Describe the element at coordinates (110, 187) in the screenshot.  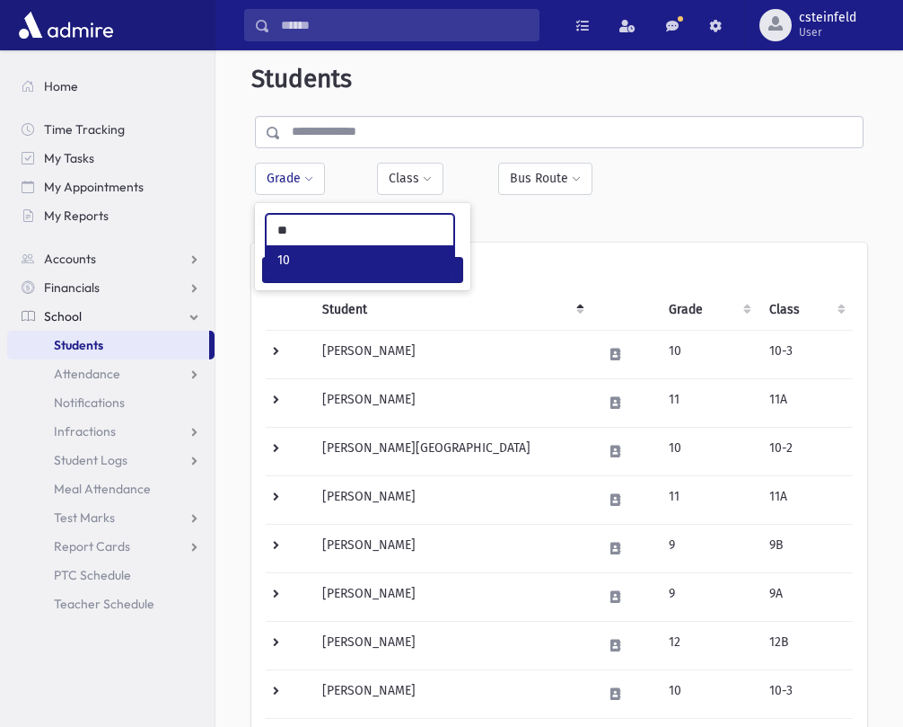
I see `a: My Appointments` at that location.